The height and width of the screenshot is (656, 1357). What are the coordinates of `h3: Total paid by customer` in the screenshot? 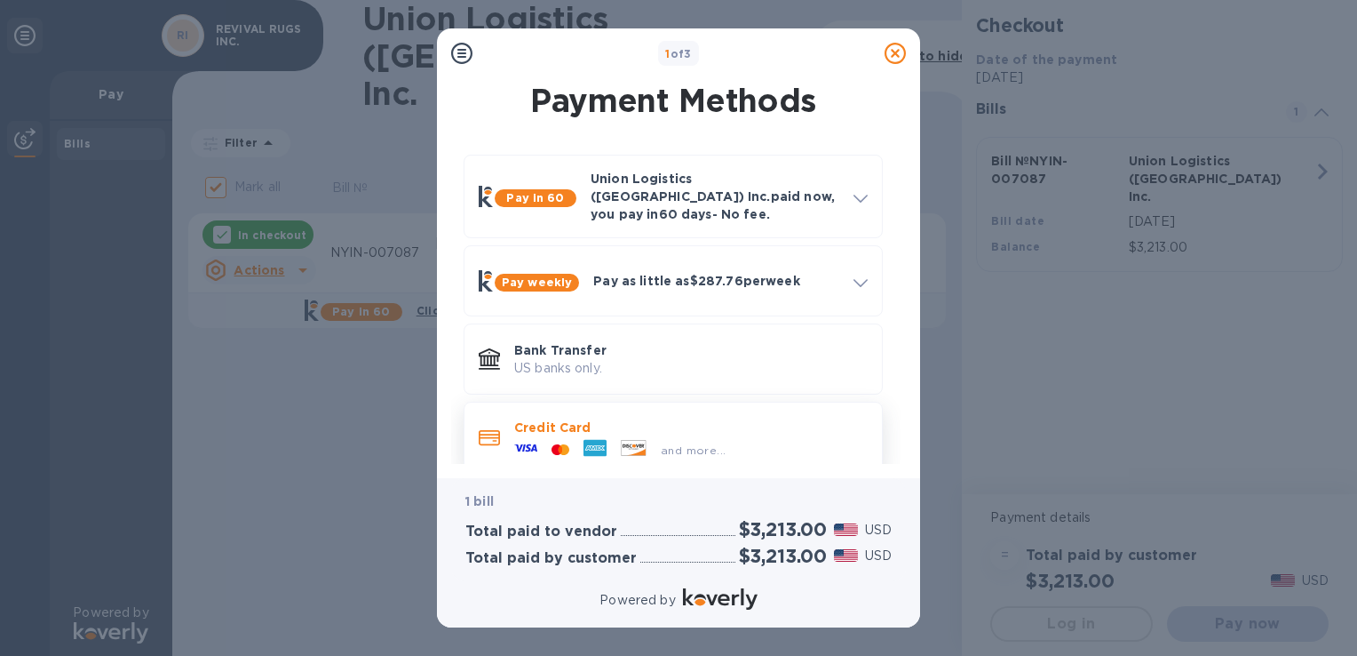 It's located at (551, 558).